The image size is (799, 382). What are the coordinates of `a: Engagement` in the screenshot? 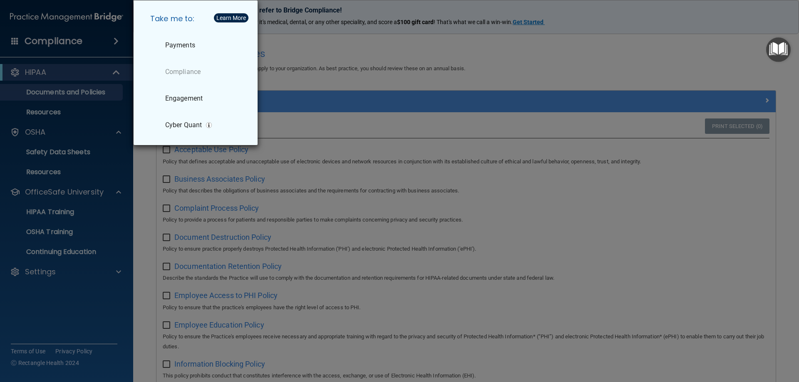 It's located at (197, 99).